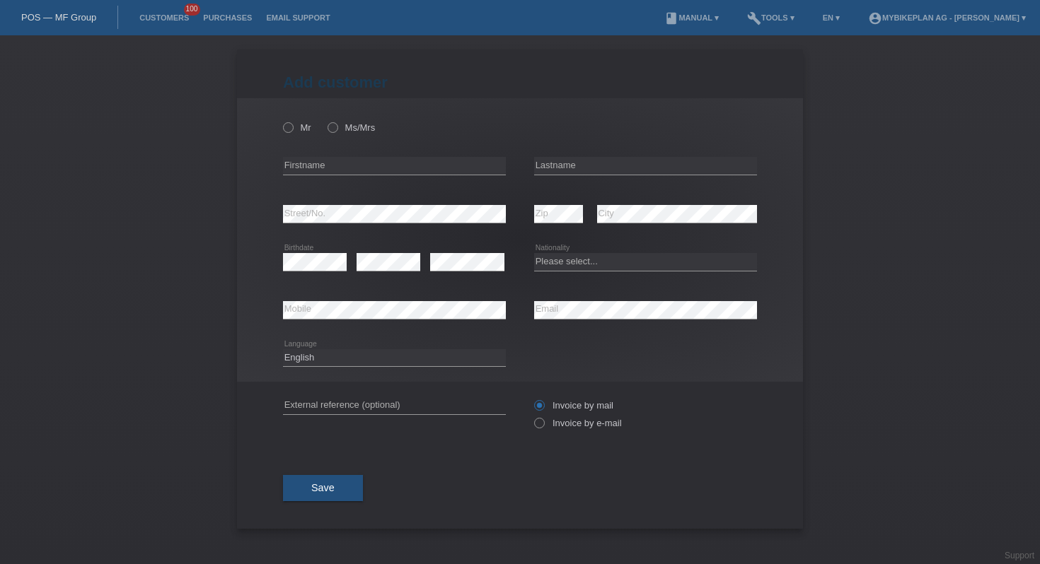 The image size is (1040, 564). What do you see at coordinates (297, 127) in the screenshot?
I see `label: Mr` at bounding box center [297, 127].